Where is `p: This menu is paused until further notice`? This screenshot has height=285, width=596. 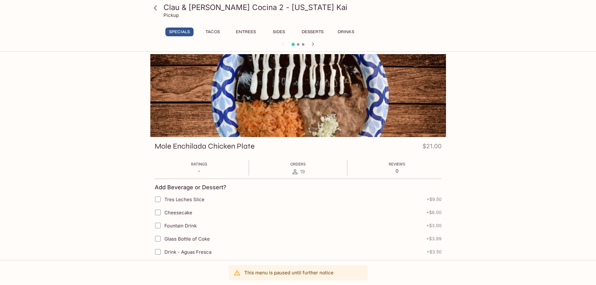
p: This menu is paused until further notice is located at coordinates (289, 273).